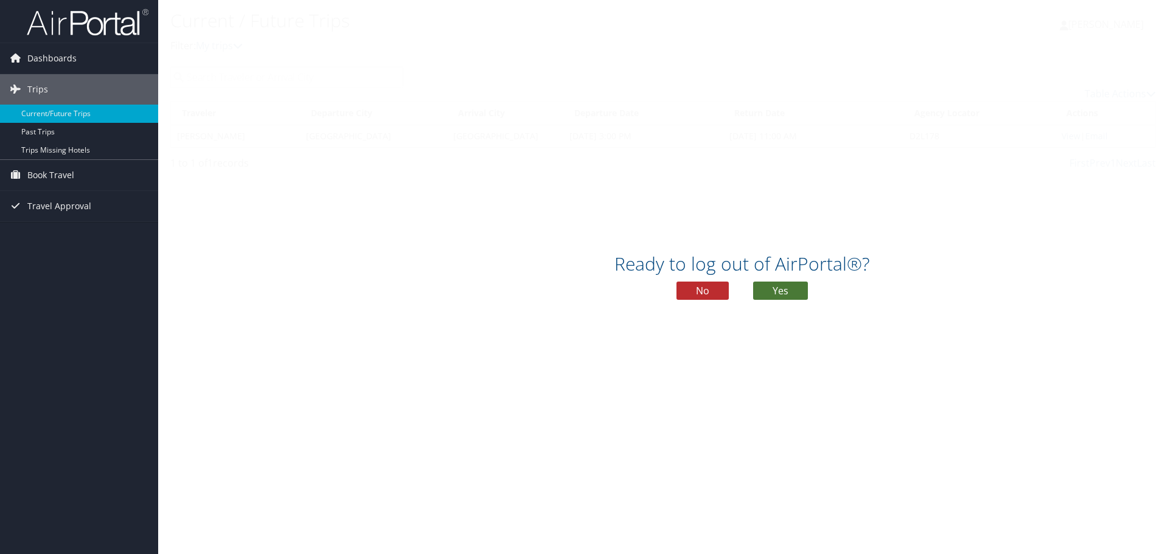  Describe the element at coordinates (703, 291) in the screenshot. I see `button: No` at that location.